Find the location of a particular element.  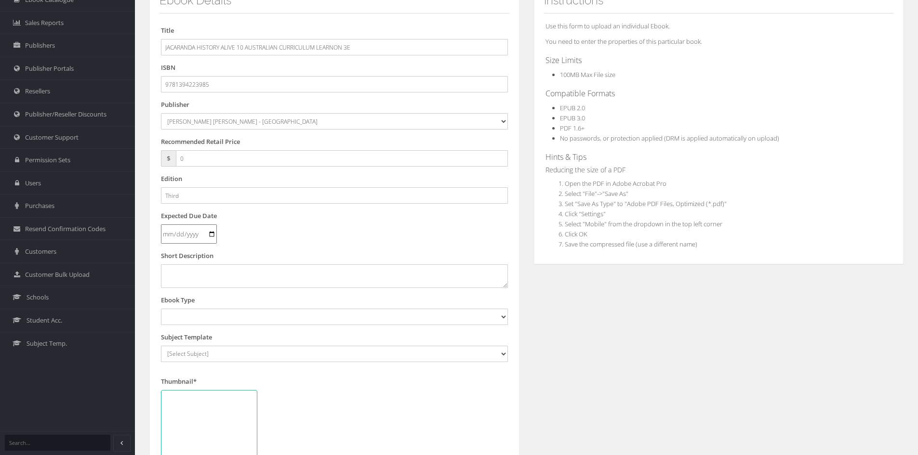

p: Use this form to upload an individual Ebook. is located at coordinates (719, 26).